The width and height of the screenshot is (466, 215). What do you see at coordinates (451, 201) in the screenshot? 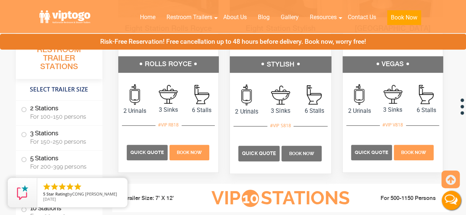
I see `button: Live Chat` at bounding box center [451, 201].